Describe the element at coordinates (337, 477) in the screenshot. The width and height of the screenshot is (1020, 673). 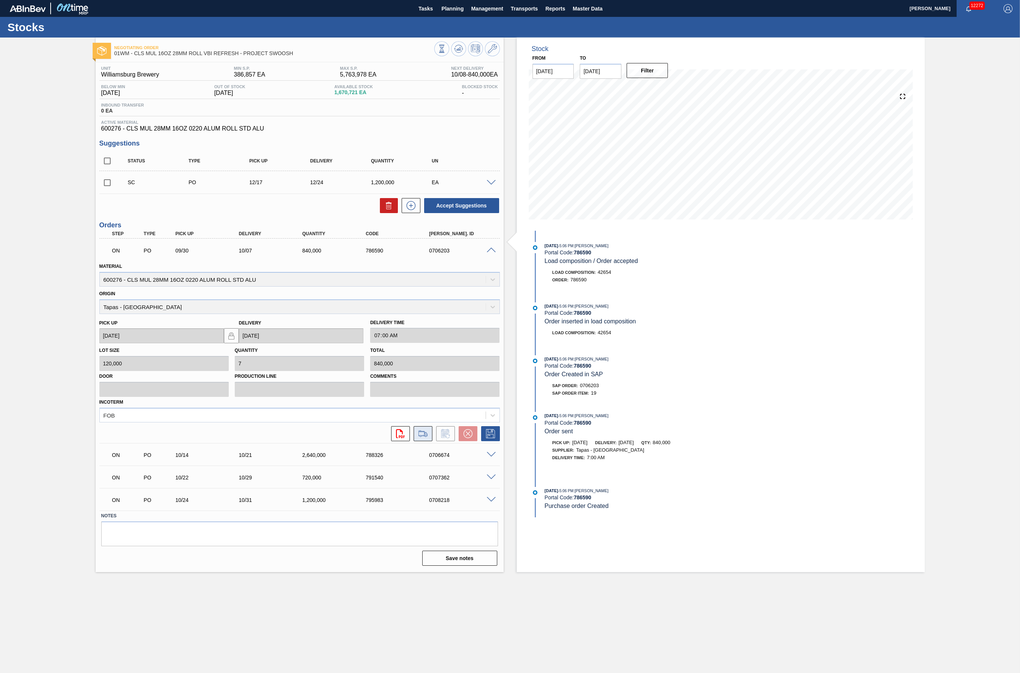
I see `div: 720,000` at that location.